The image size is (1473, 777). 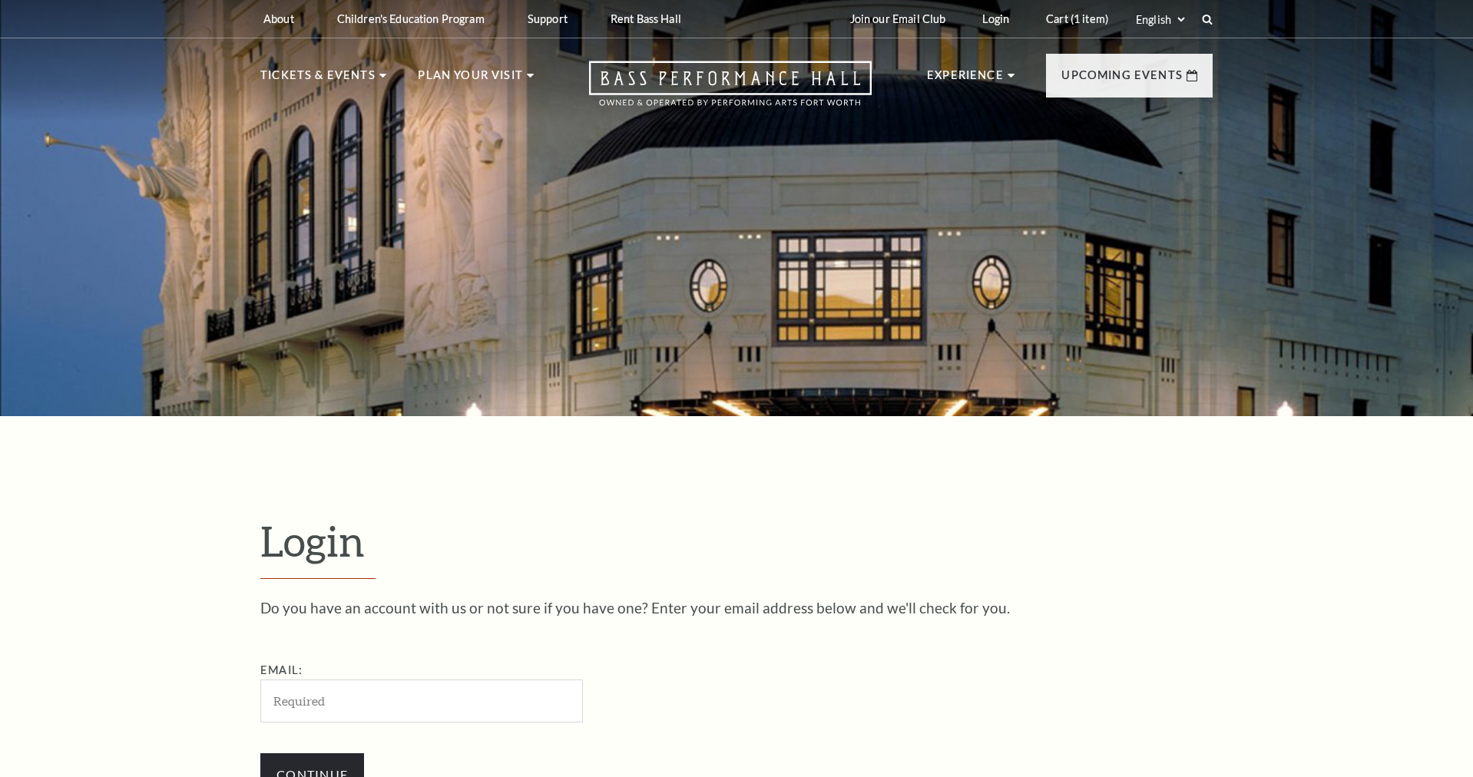 I want to click on input: Required, so click(x=422, y=700).